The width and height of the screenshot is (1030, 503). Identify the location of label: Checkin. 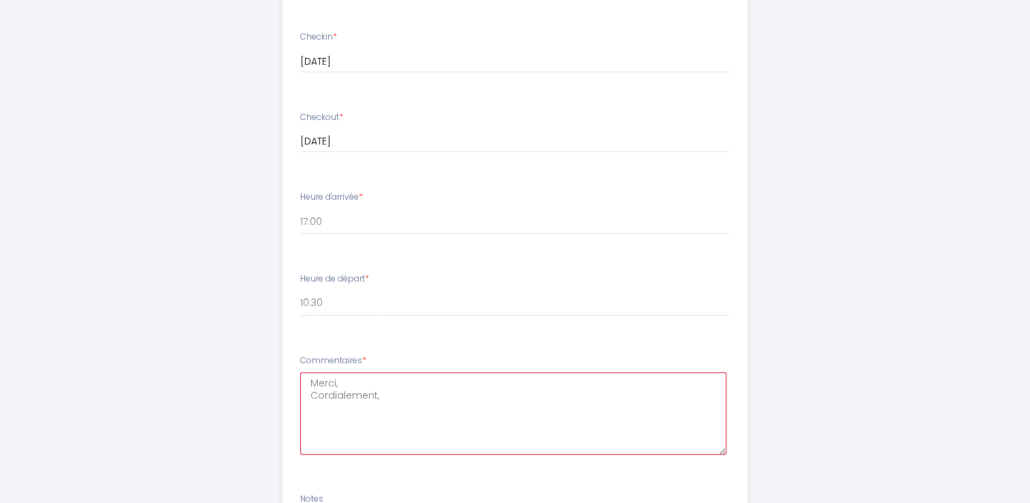
(319, 37).